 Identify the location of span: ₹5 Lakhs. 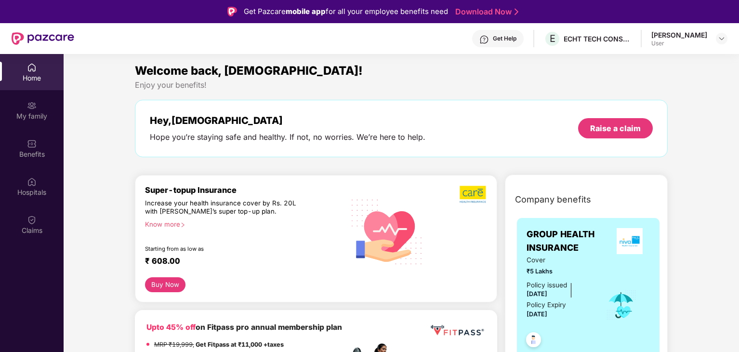
(559, 271).